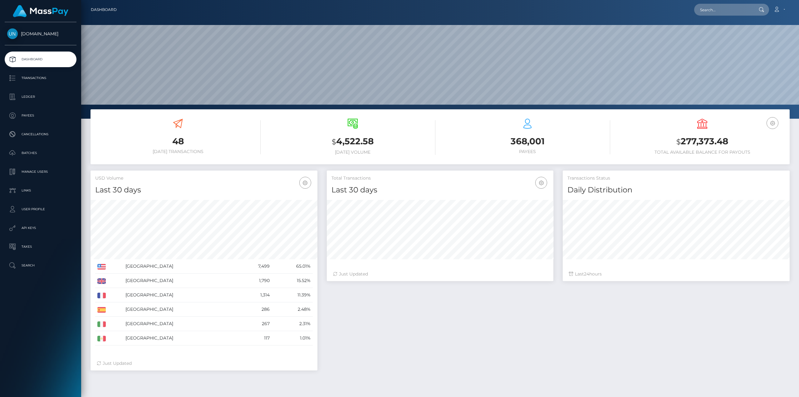 This screenshot has height=397, width=799. Describe the element at coordinates (702, 152) in the screenshot. I see `h6: Total Available Balance for Payouts` at that location.